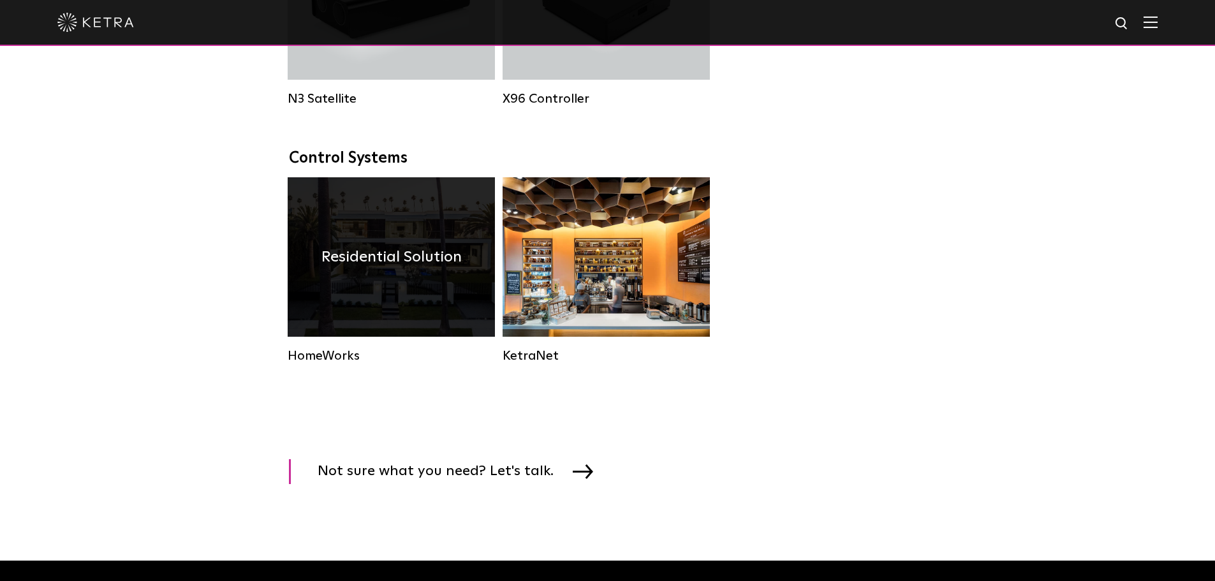 Image resolution: width=1215 pixels, height=581 pixels. What do you see at coordinates (606, 99) in the screenshot?
I see `div: X96 Controller` at bounding box center [606, 99].